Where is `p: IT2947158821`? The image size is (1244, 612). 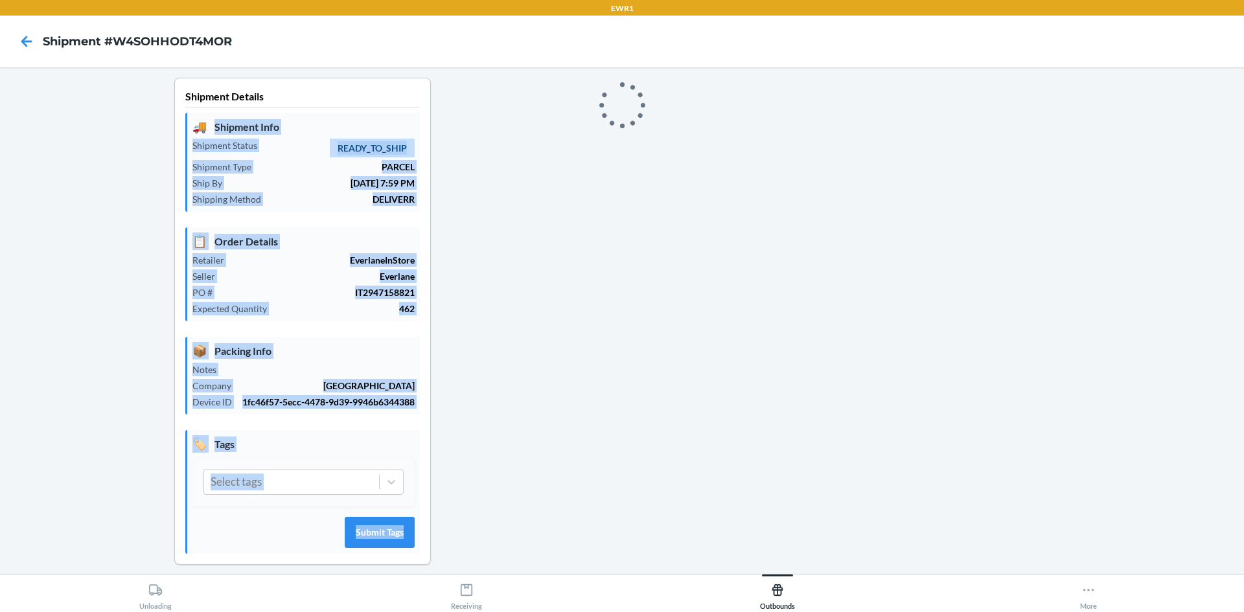 p: IT2947158821 is located at coordinates (319, 292).